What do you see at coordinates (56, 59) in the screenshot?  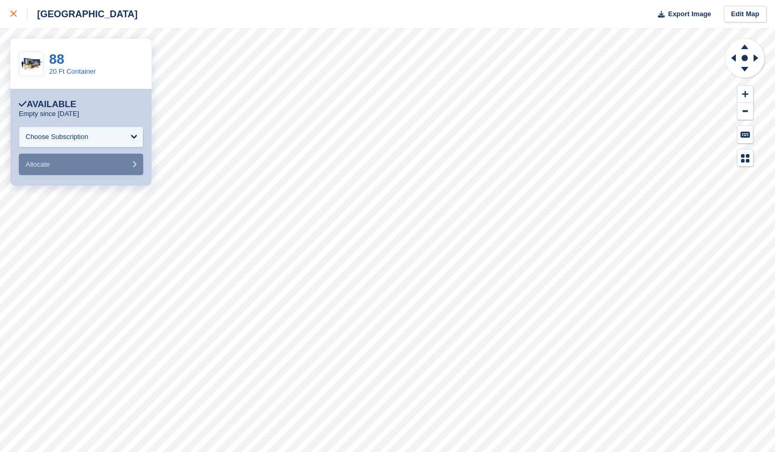 I see `a: 88` at bounding box center [56, 59].